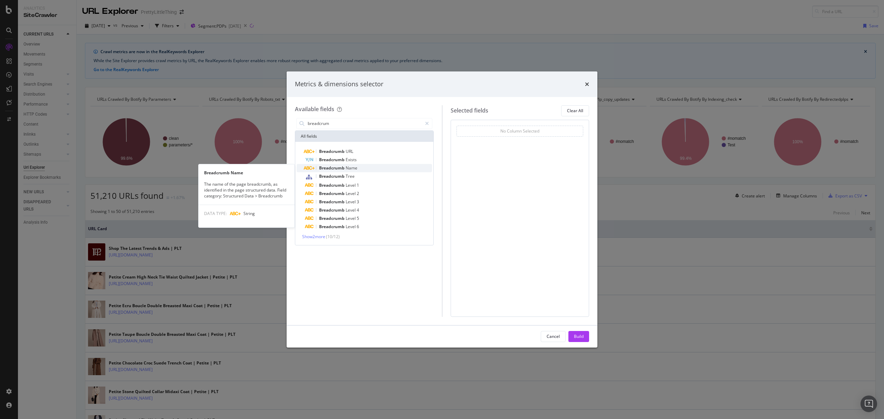 This screenshot has height=419, width=884. What do you see at coordinates (349, 151) in the screenshot?
I see `span: URL` at bounding box center [349, 151].